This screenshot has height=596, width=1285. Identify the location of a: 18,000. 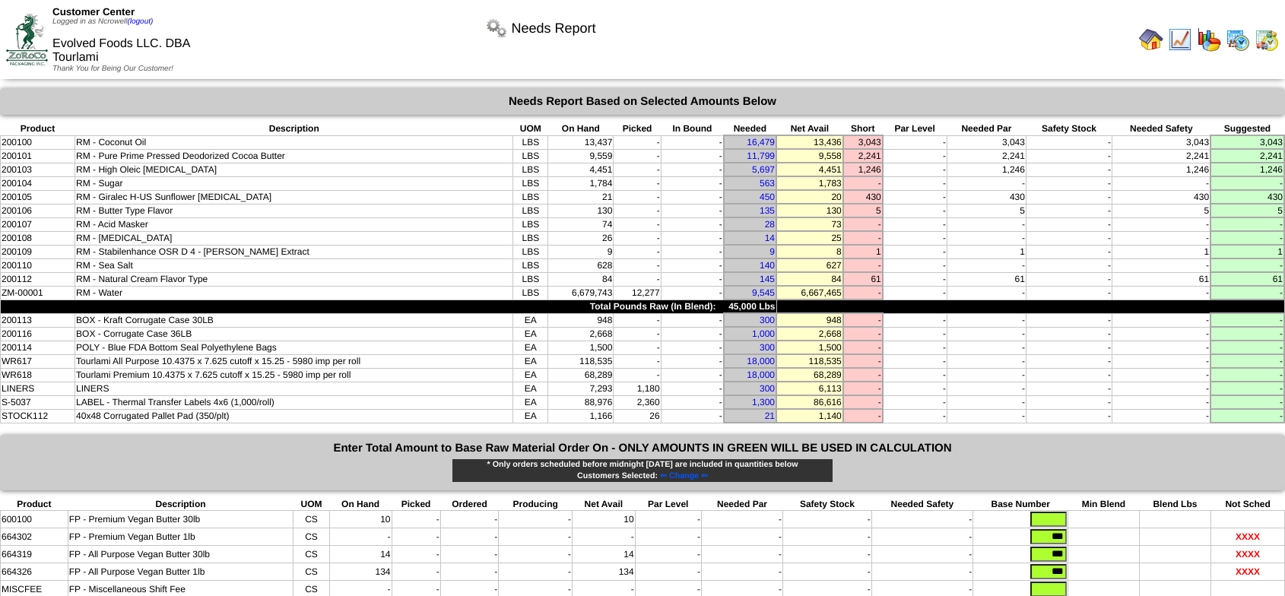
(761, 361).